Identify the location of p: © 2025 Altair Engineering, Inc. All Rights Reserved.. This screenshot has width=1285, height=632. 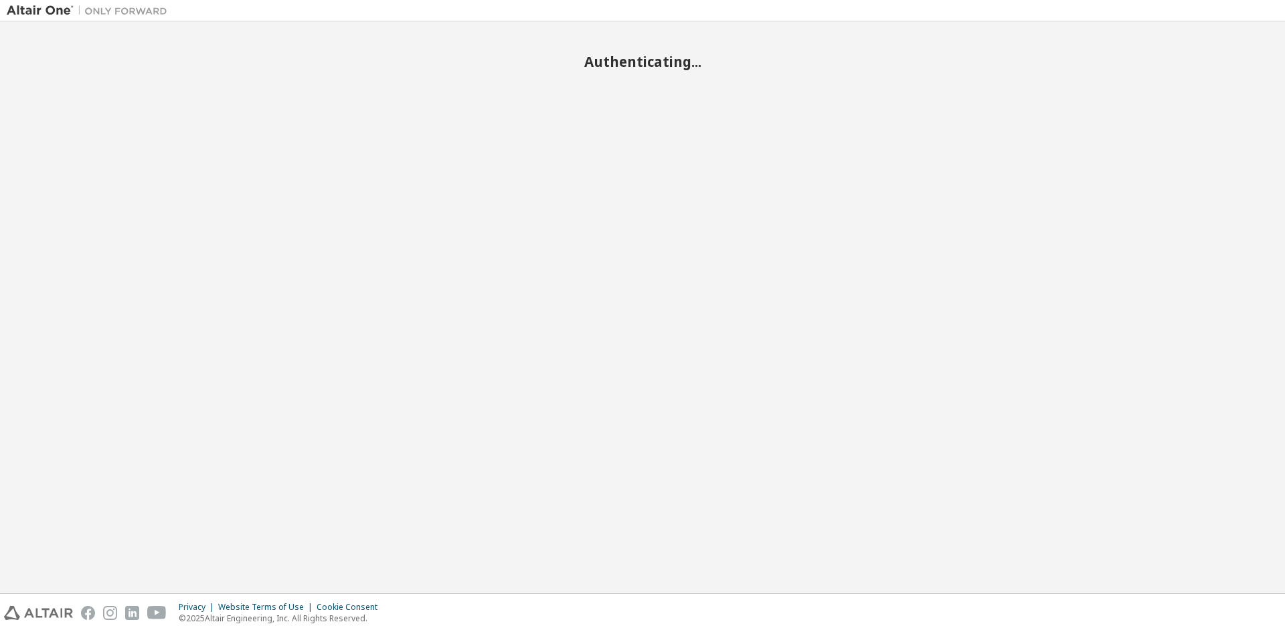
(282, 618).